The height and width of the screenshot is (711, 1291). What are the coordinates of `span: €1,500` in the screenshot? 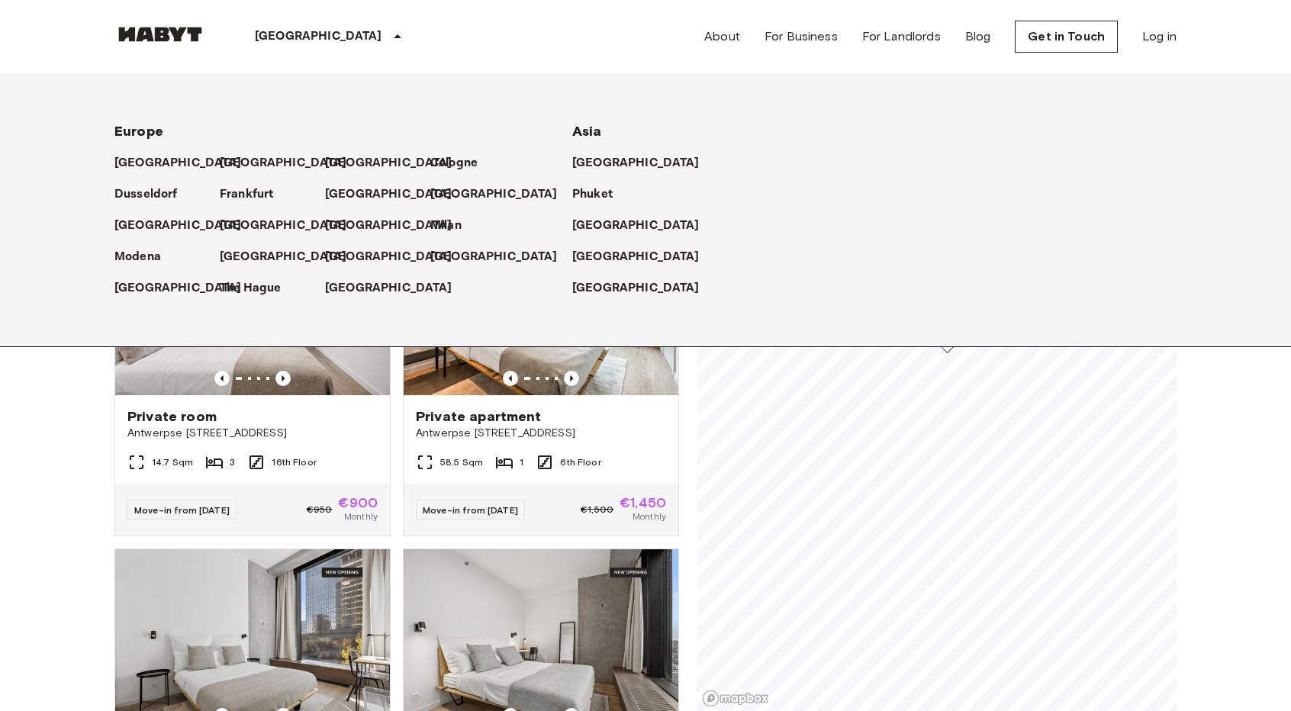 It's located at (597, 510).